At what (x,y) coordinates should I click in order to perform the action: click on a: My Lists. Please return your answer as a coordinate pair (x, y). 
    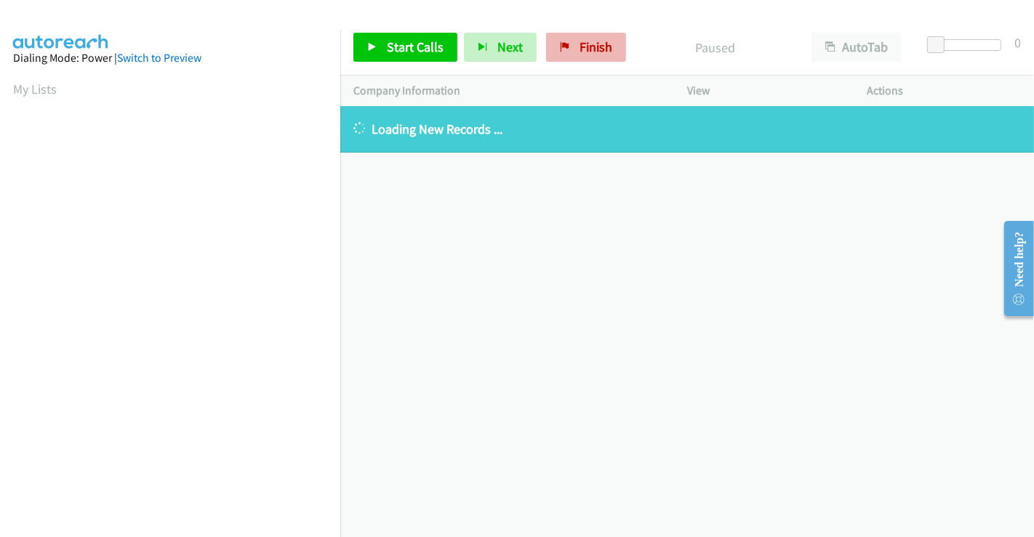
    Looking at the image, I should click on (35, 89).